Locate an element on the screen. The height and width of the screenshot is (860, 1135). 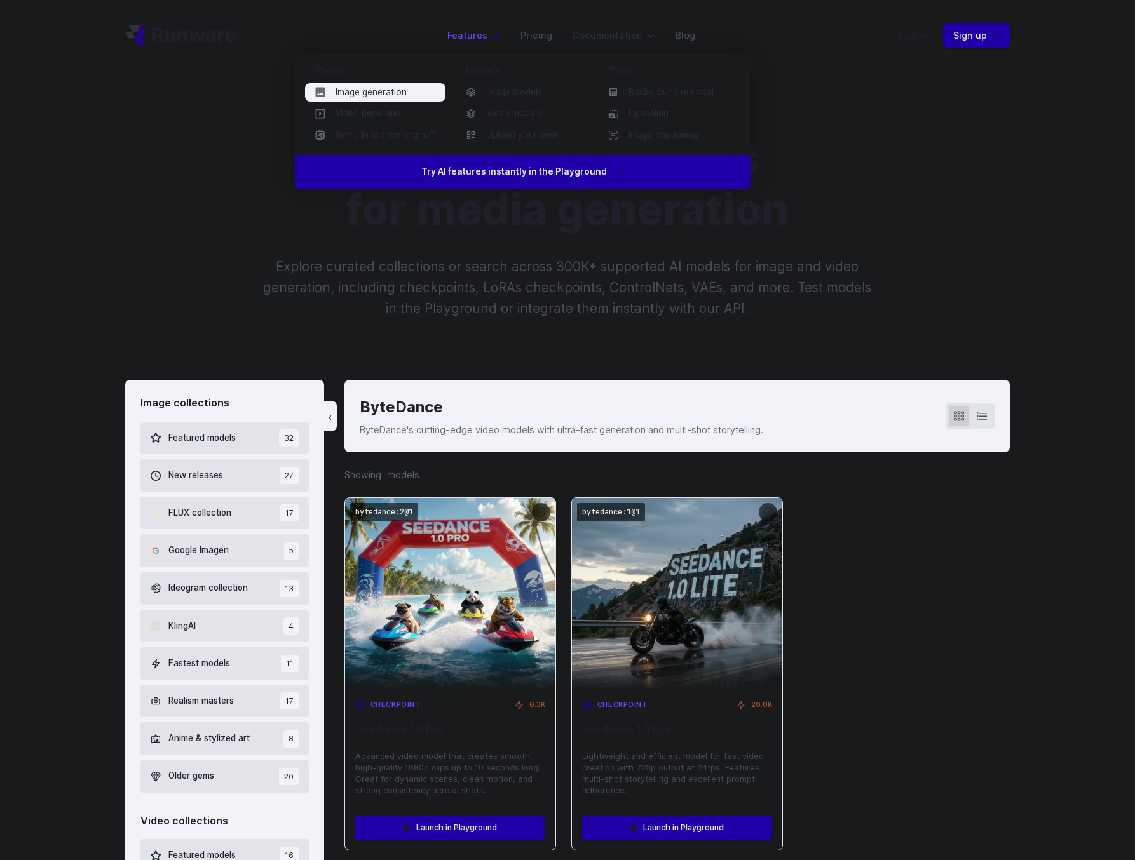
span: New releases is located at coordinates (196, 476).